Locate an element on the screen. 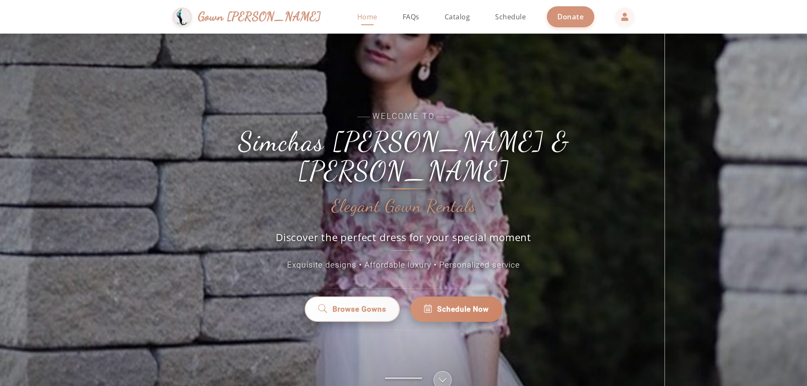  a: Donate is located at coordinates (570, 16).